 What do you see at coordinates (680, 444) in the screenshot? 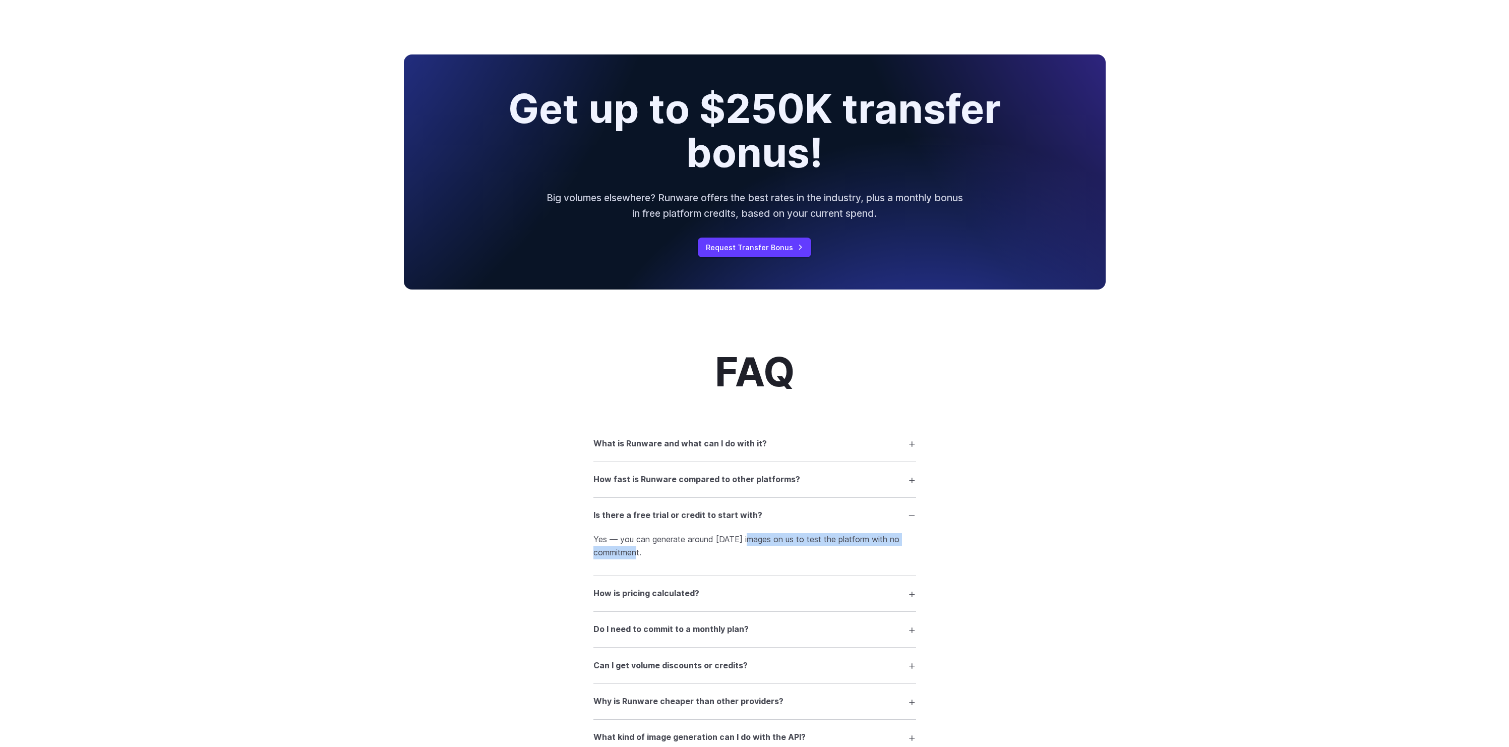
I see `h3: What is Runware and what can I do with it?` at bounding box center [680, 444].